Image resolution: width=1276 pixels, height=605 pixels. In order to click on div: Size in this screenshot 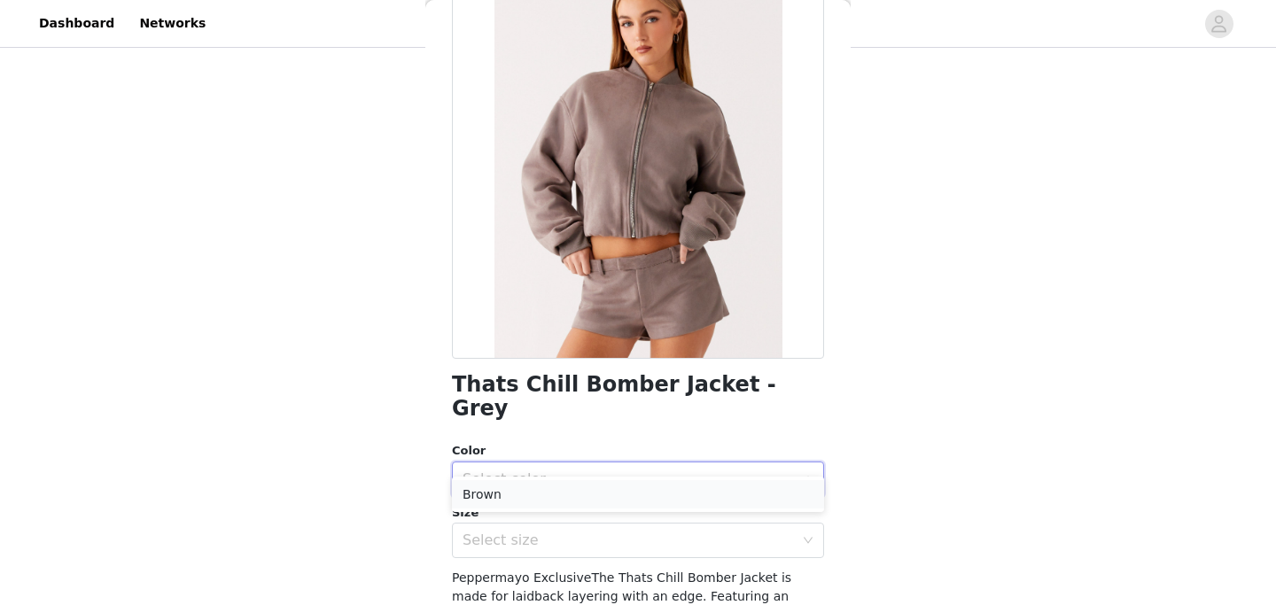, I will do `click(638, 513)`.